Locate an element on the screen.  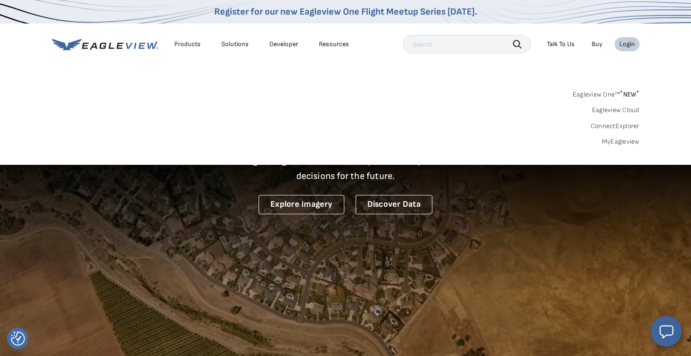
div: Products is located at coordinates (188, 44).